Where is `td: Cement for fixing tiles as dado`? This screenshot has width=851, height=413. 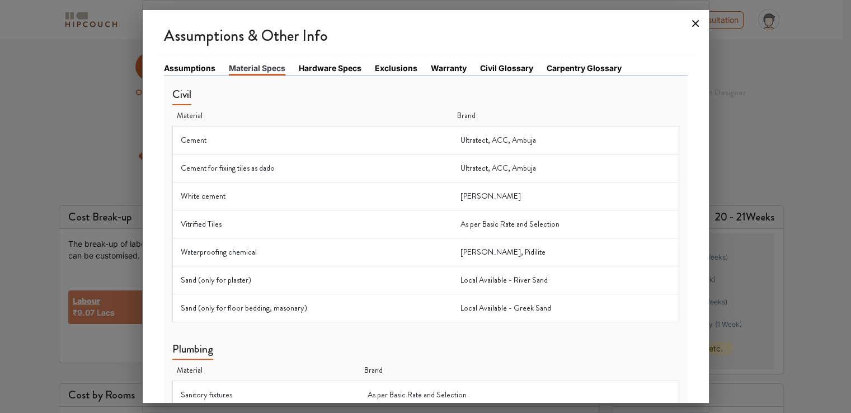
td: Cement for fixing tiles as dado is located at coordinates (312, 168).